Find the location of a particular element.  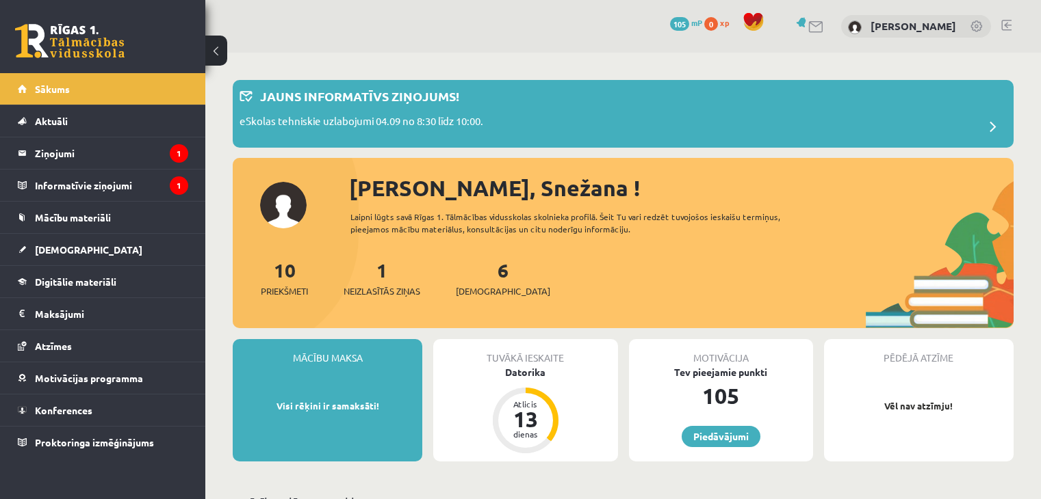

div: Datorika is located at coordinates (525, 372).